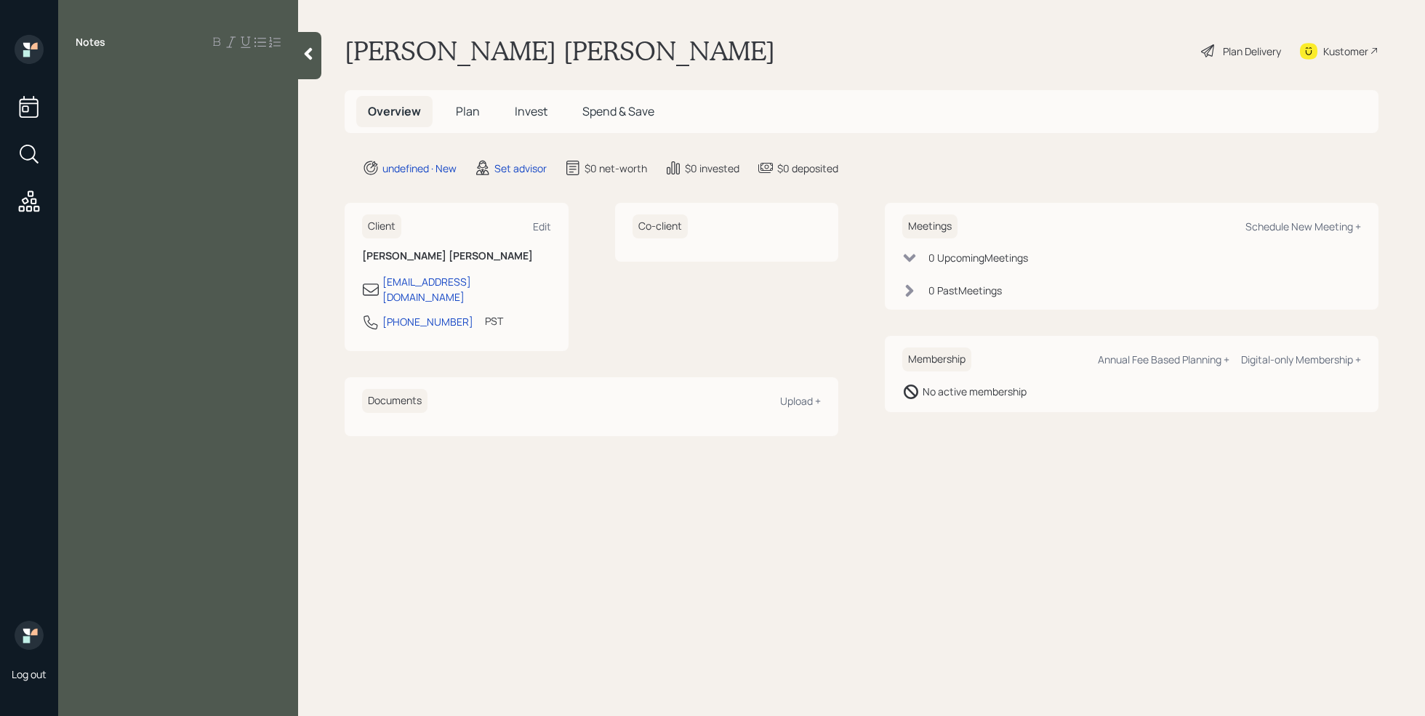 The image size is (1425, 716). Describe the element at coordinates (616, 168) in the screenshot. I see `div: $0 net-worth` at that location.